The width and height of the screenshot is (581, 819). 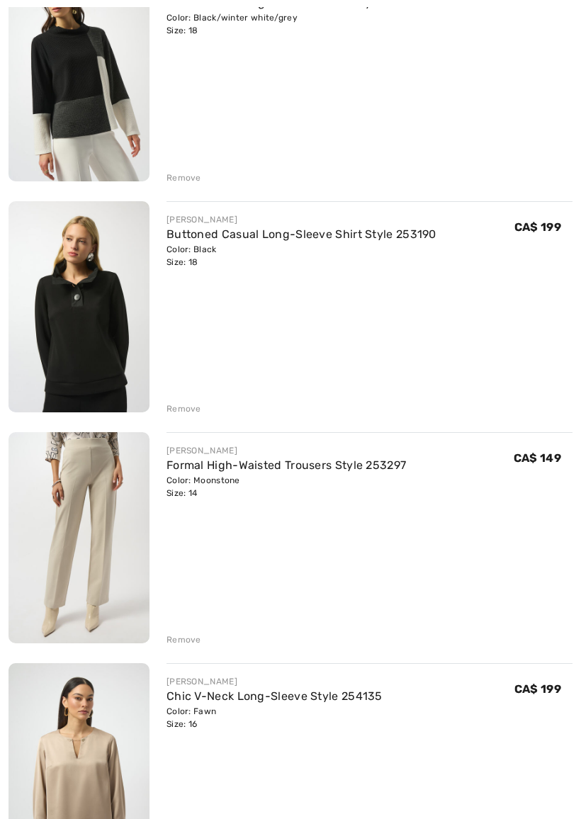 I want to click on img: Formal High-Waisted Trousers Style 253297, so click(x=79, y=538).